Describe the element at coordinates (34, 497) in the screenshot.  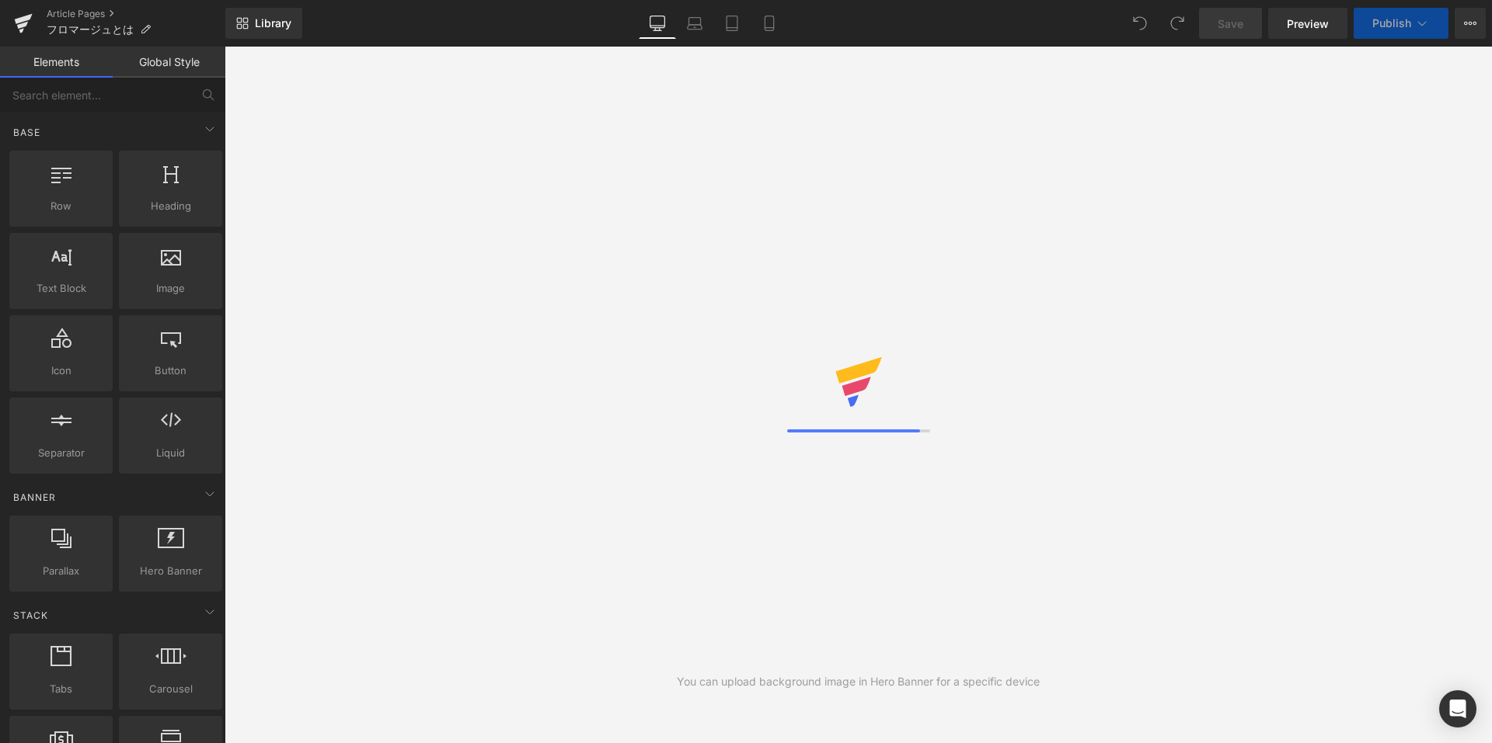
I see `span: Banner` at that location.